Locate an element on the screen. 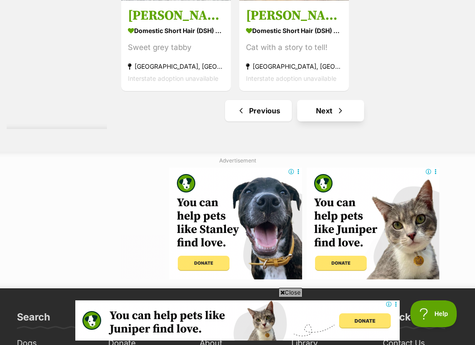 Image resolution: width=475 pixels, height=345 pixels. img: consumer-privacy-logo.png is located at coordinates (4, 4).